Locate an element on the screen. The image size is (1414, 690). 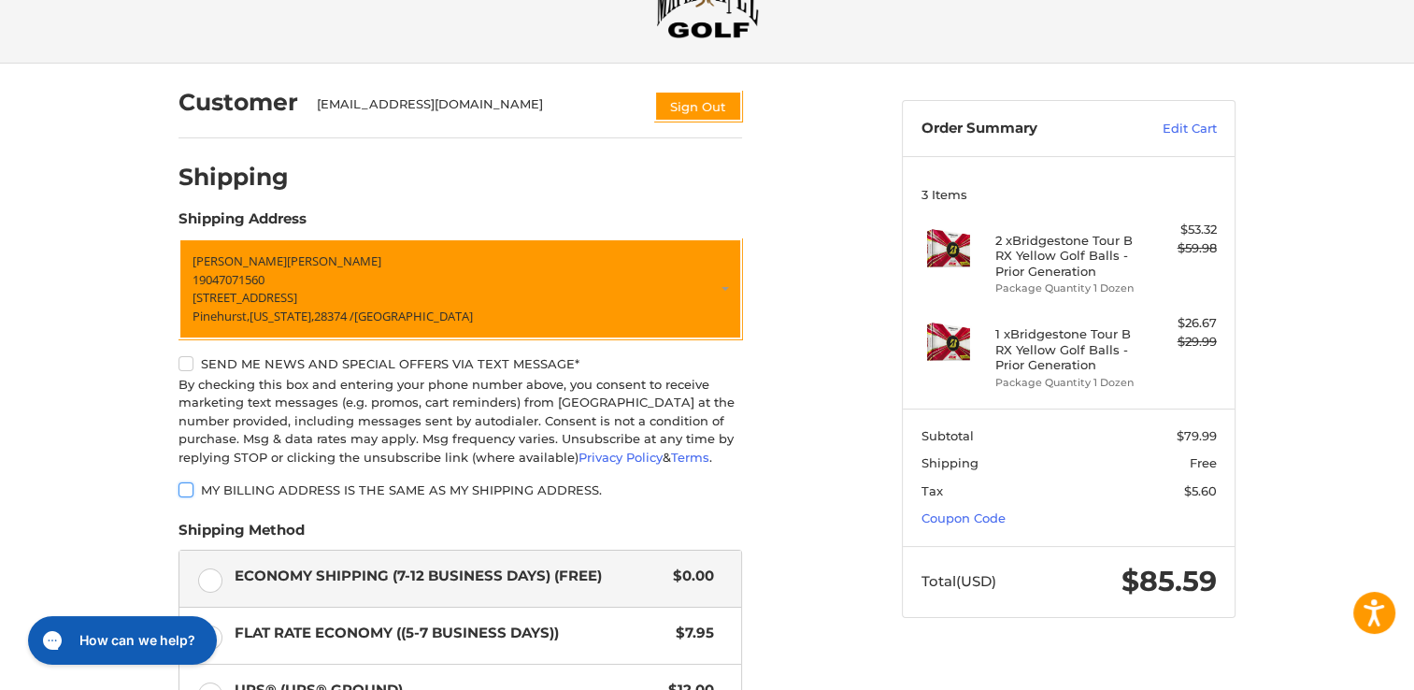
span: Subtotal is located at coordinates (948, 436).